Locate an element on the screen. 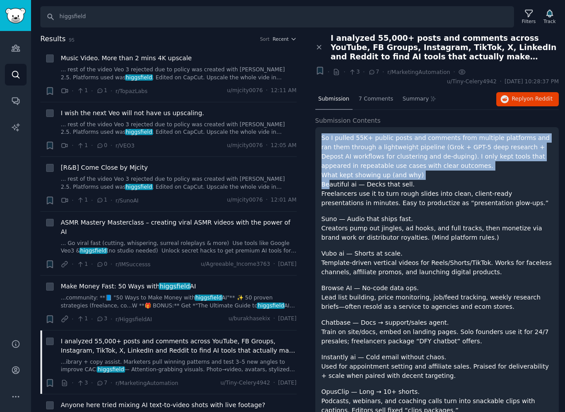 The height and width of the screenshot is (412, 565). input: Search Keyword is located at coordinates (277, 17).